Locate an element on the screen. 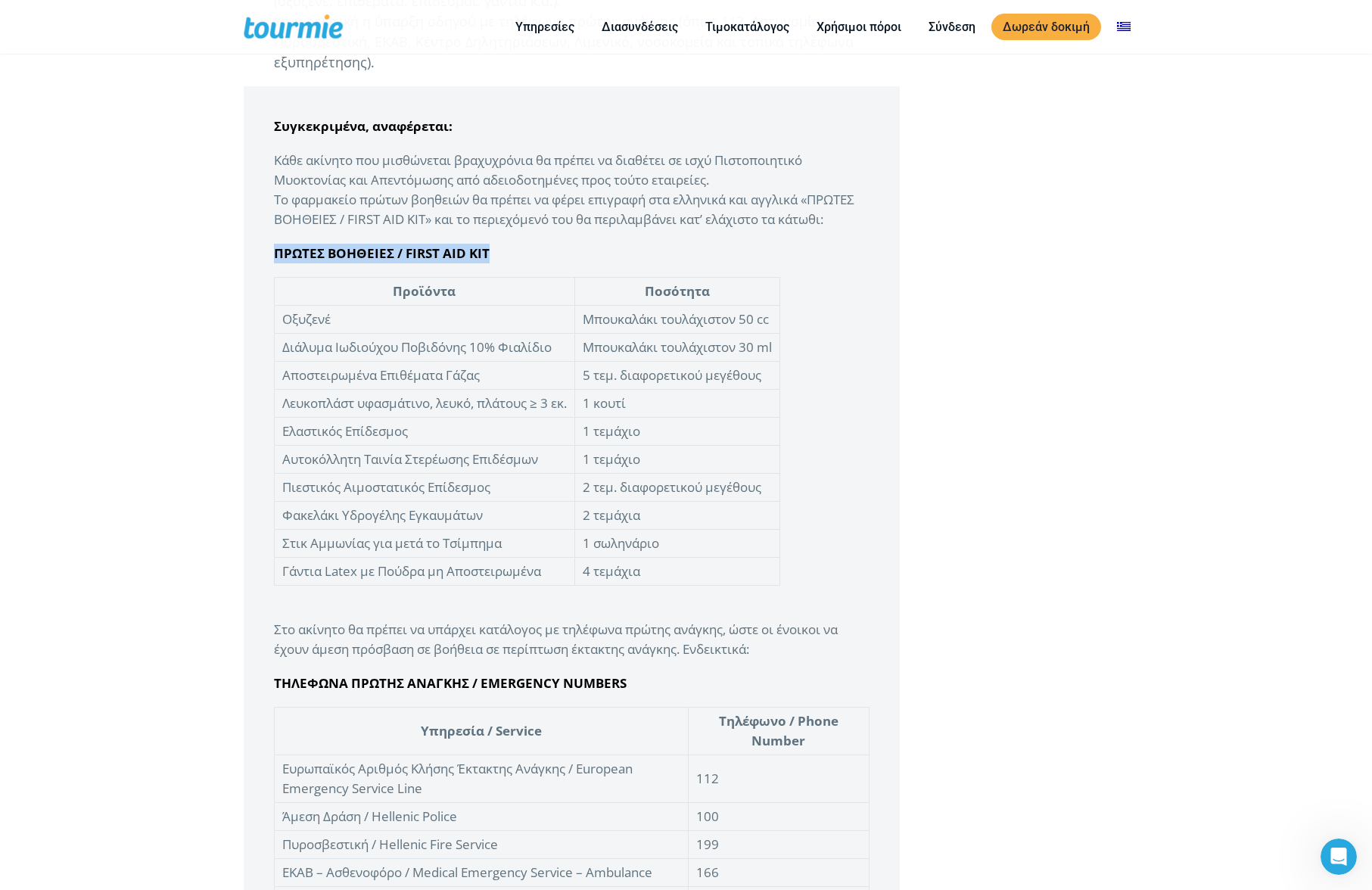 The image size is (1372, 890). td: 166 is located at coordinates (778, 872).